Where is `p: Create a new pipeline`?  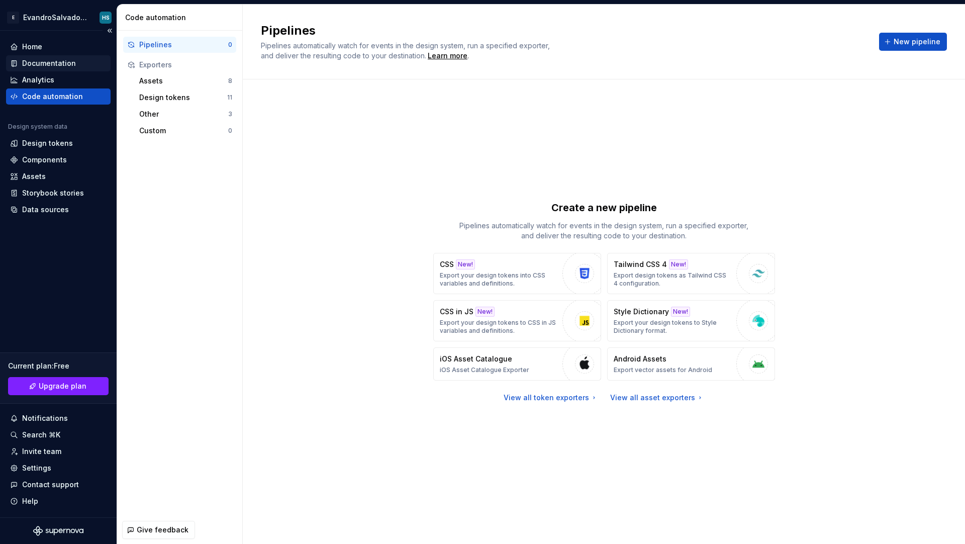
p: Create a new pipeline is located at coordinates (604, 207).